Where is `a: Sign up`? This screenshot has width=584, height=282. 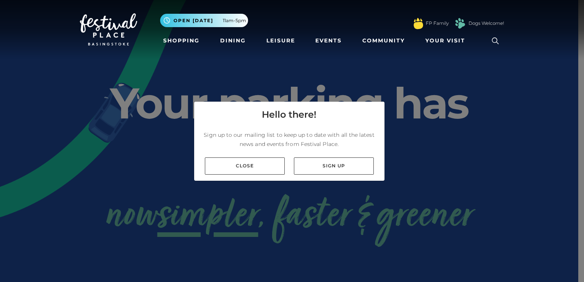
a: Sign up is located at coordinates (334, 166).